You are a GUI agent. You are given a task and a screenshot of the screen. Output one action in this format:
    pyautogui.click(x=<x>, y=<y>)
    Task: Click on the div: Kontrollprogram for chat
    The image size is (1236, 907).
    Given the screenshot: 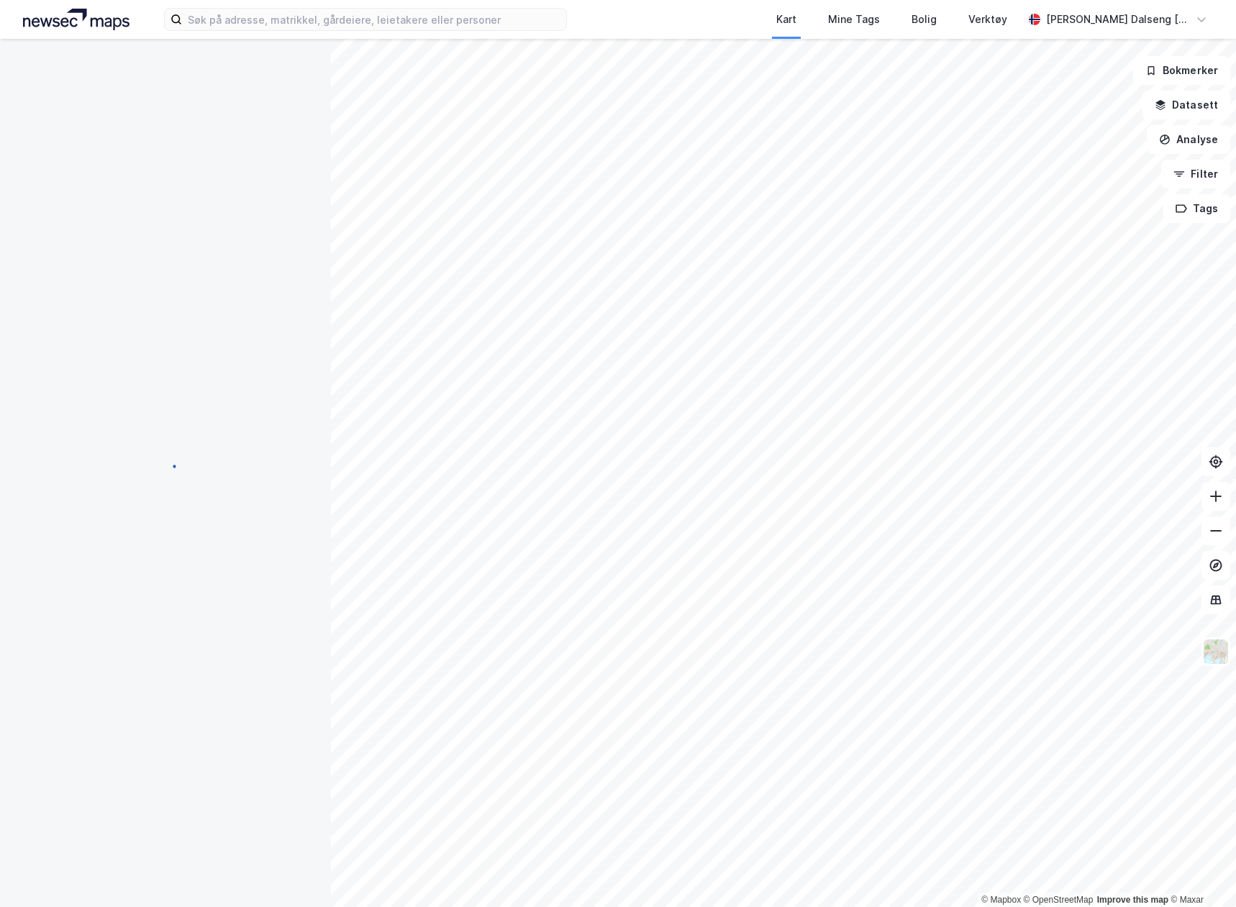 What is the action you would take?
    pyautogui.click(x=1200, y=872)
    